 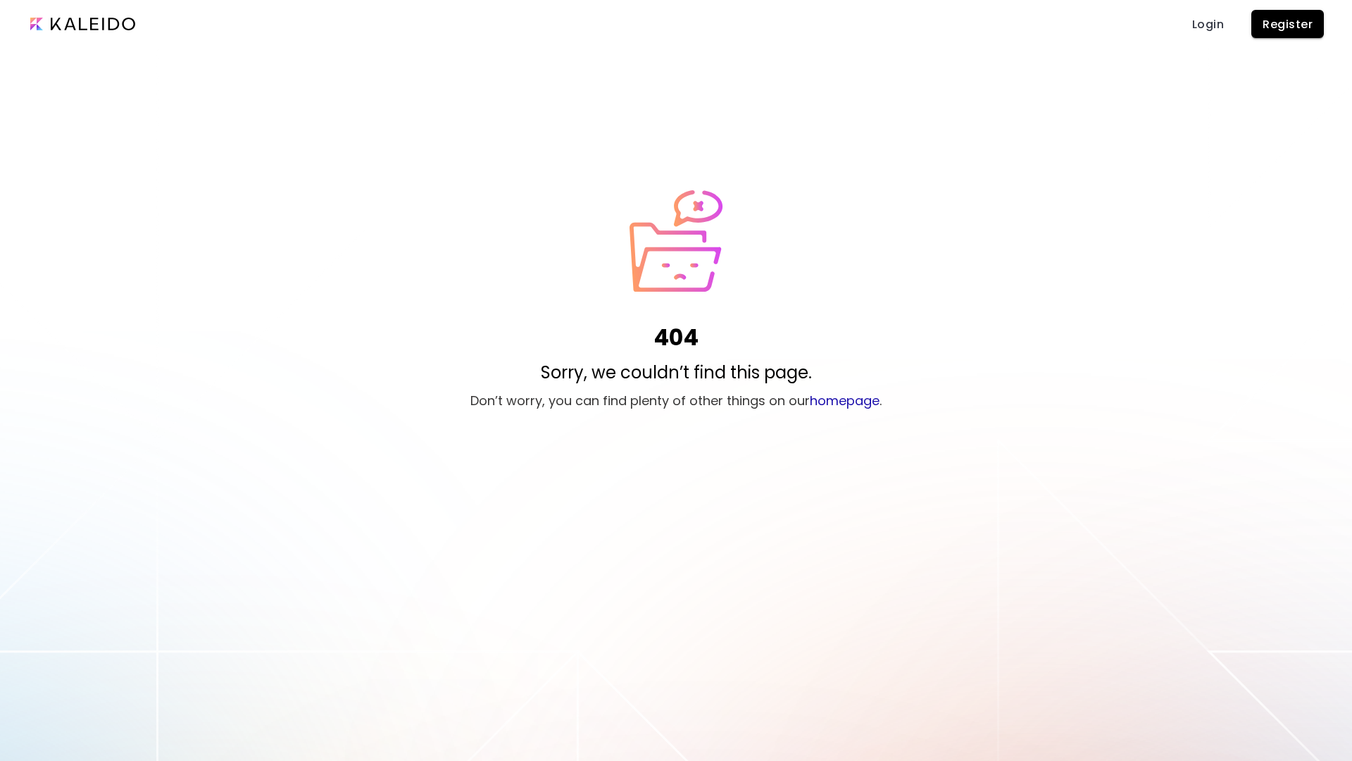 I want to click on a: Login, so click(x=1208, y=24).